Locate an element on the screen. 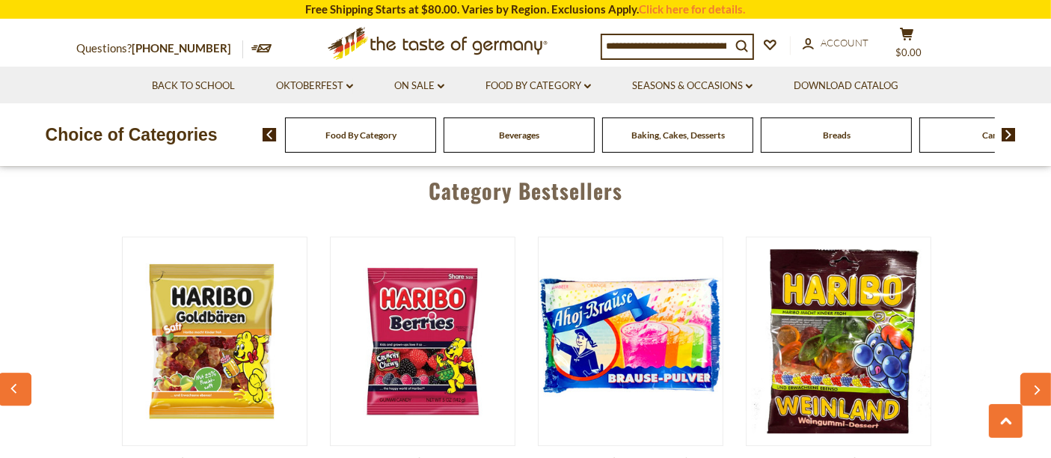 The width and height of the screenshot is (1051, 458). a: Seasons & Occasions is located at coordinates (692, 86).